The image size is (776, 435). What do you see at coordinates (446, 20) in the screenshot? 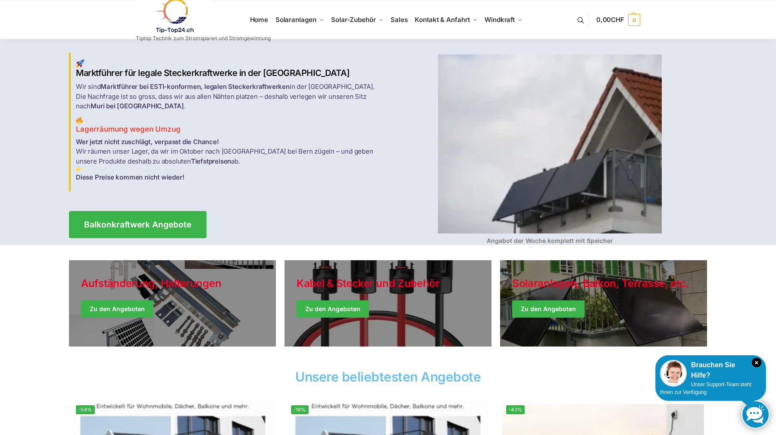
I see `a: Kontakt & Anfahrt` at bounding box center [446, 20].